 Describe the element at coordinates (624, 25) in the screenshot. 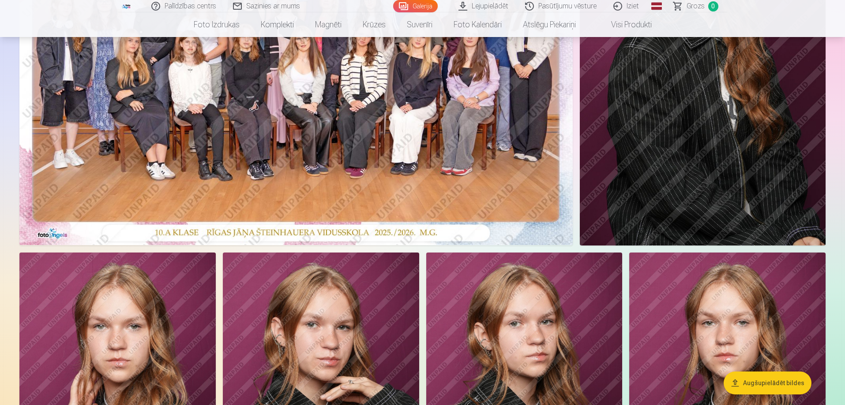

I see `a: Visi produkti` at that location.